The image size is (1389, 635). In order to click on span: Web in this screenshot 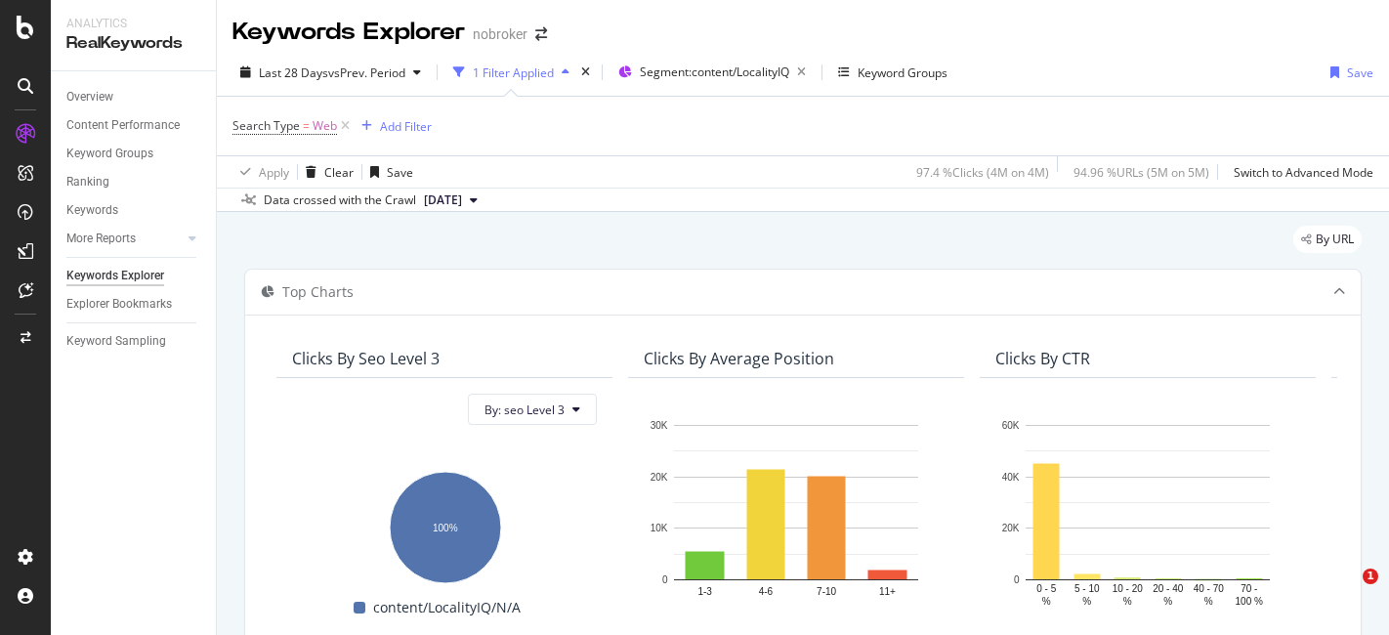, I will do `click(324, 126)`.